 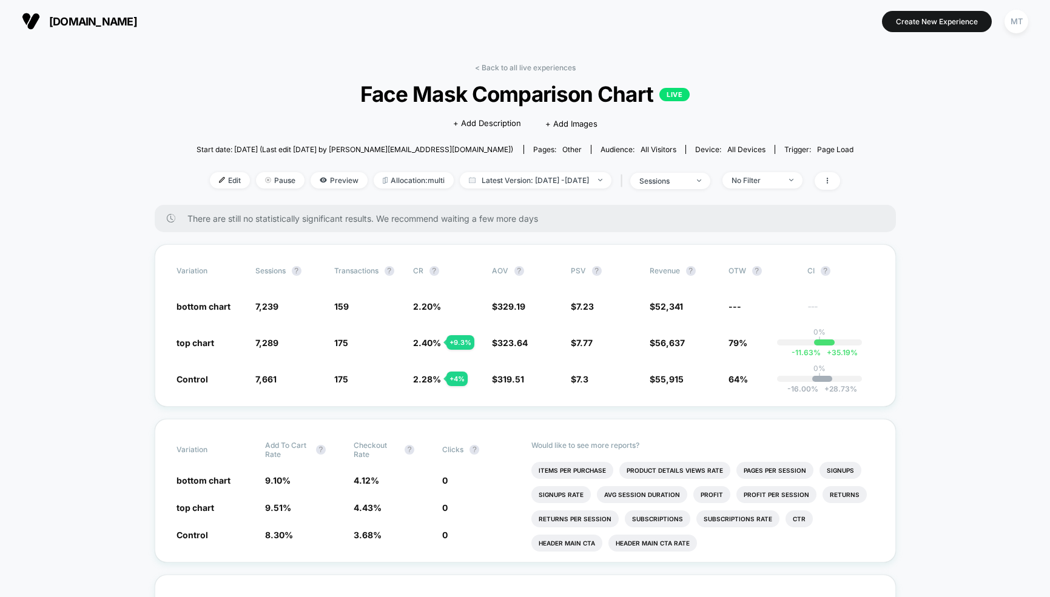 I want to click on div: Pages:, so click(x=557, y=149).